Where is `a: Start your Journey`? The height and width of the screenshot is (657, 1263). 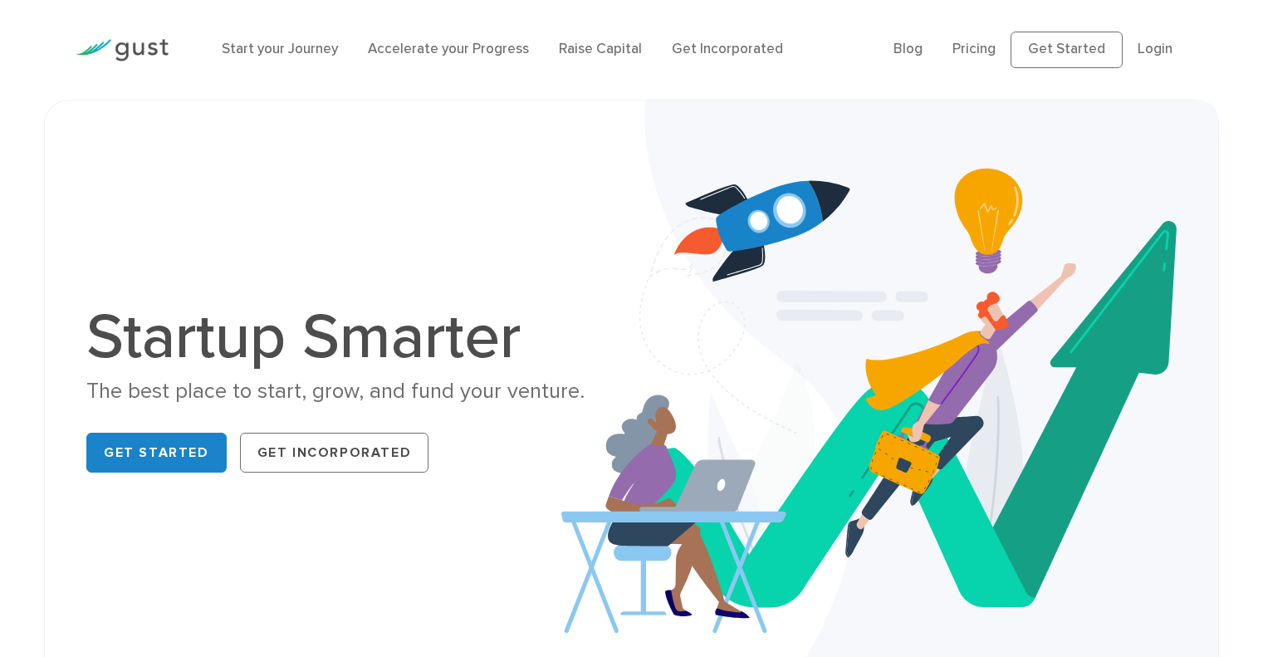
a: Start your Journey is located at coordinates (280, 49).